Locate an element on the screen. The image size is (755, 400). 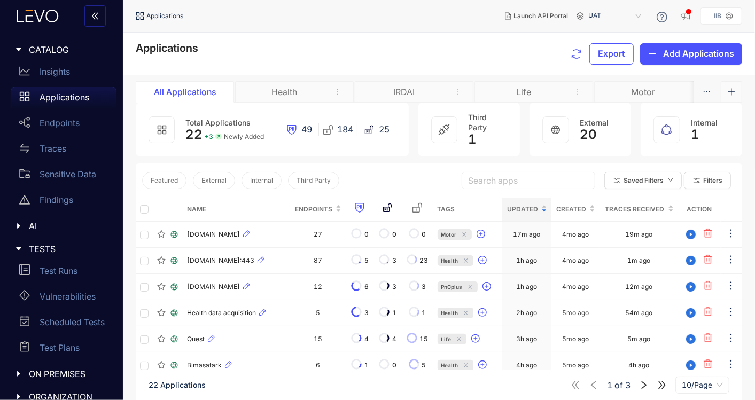
span: Quest is located at coordinates (195, 339).